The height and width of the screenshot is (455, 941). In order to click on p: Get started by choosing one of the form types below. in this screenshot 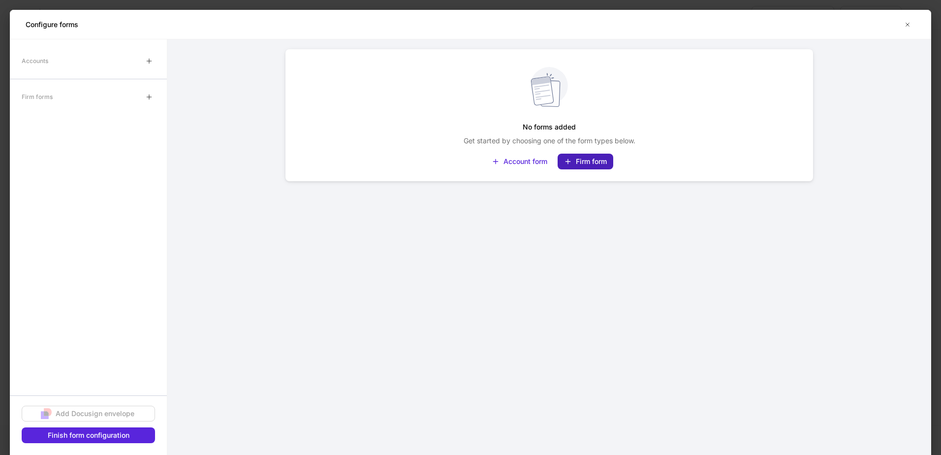, I will do `click(550, 141)`.